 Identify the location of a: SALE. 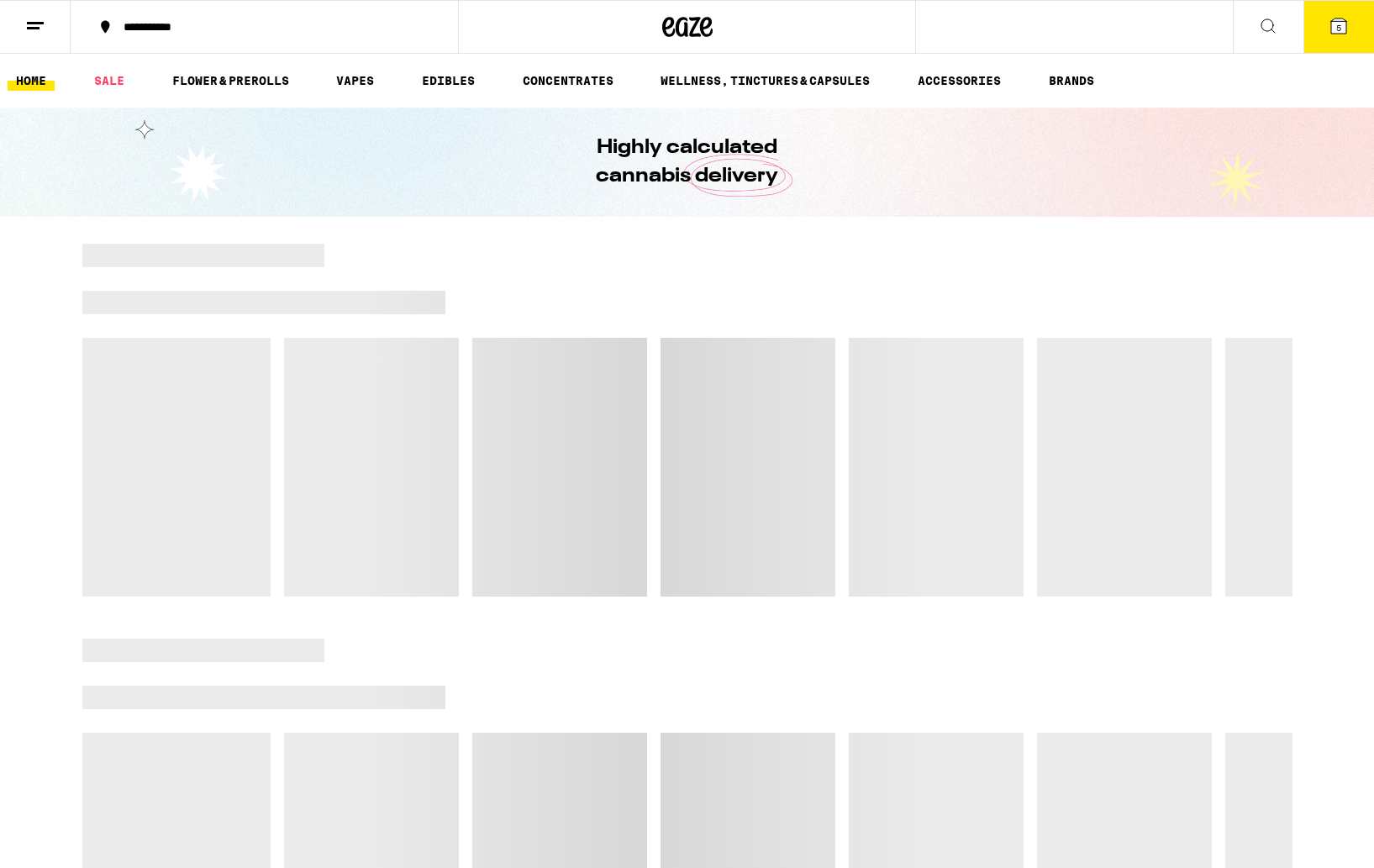
(109, 81).